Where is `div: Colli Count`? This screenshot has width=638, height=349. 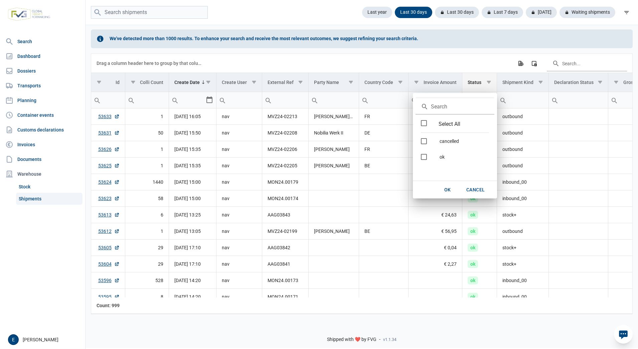
div: Colli Count is located at coordinates (152, 82).